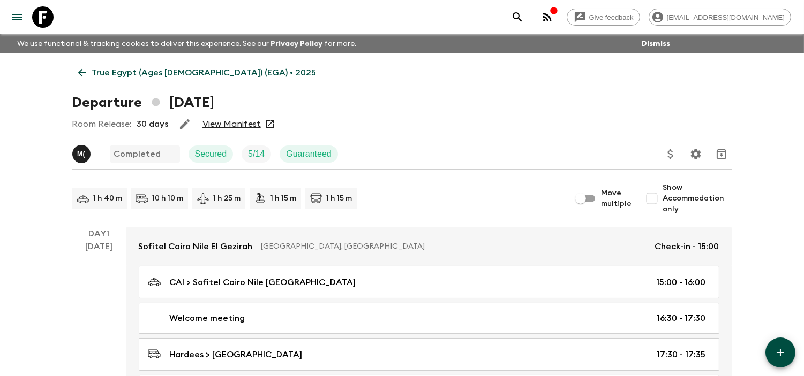 The width and height of the screenshot is (804, 376). What do you see at coordinates (681, 283) in the screenshot?
I see `p: 15:00 - 16:00` at bounding box center [681, 283].